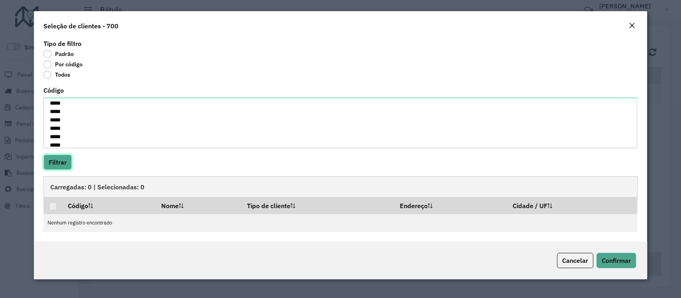 This screenshot has width=681, height=298. Describe the element at coordinates (109, 205) in the screenshot. I see `th: Código` at that location.